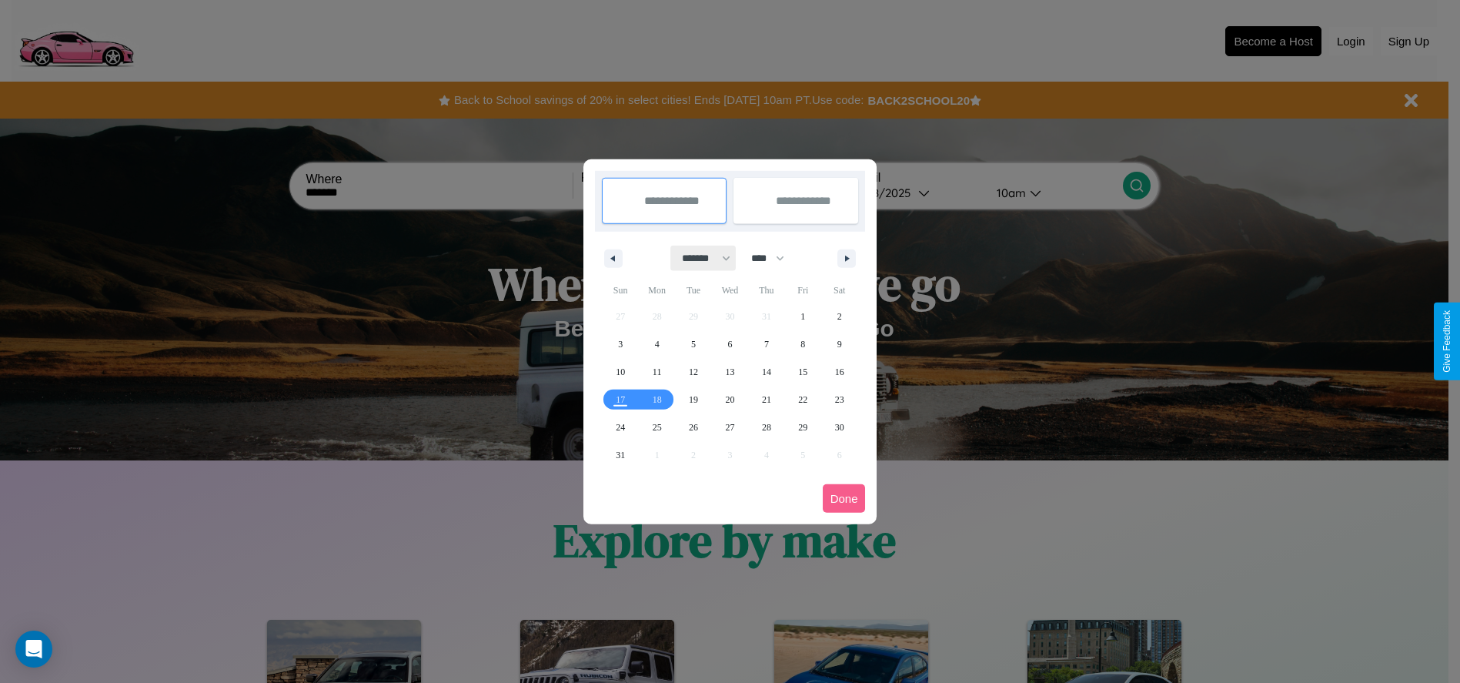 Image resolution: width=1460 pixels, height=683 pixels. I want to click on span: 19, so click(694, 400).